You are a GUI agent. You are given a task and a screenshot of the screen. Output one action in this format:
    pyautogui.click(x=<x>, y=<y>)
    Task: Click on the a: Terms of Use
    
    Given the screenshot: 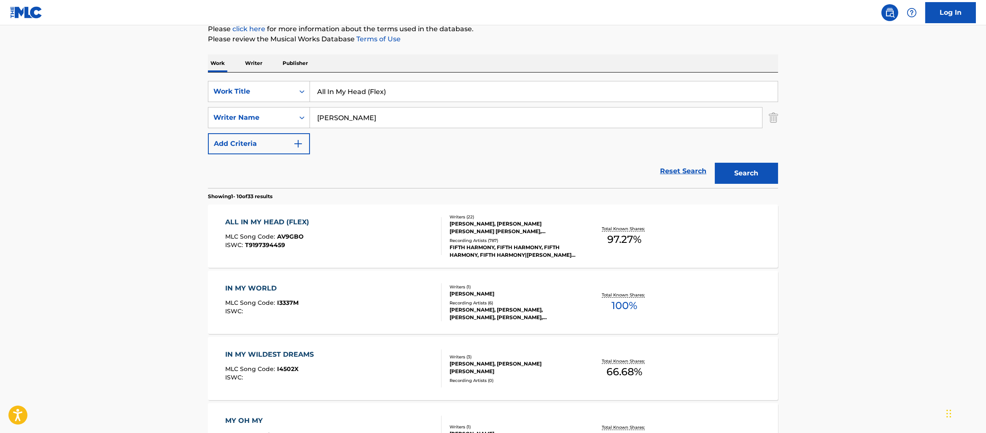 What is the action you would take?
    pyautogui.click(x=377, y=39)
    